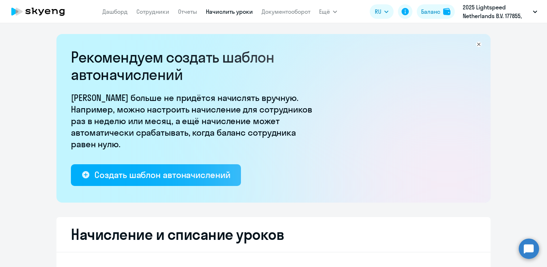 The height and width of the screenshot is (267, 547). Describe the element at coordinates (382, 12) in the screenshot. I see `button: RU` at that location.